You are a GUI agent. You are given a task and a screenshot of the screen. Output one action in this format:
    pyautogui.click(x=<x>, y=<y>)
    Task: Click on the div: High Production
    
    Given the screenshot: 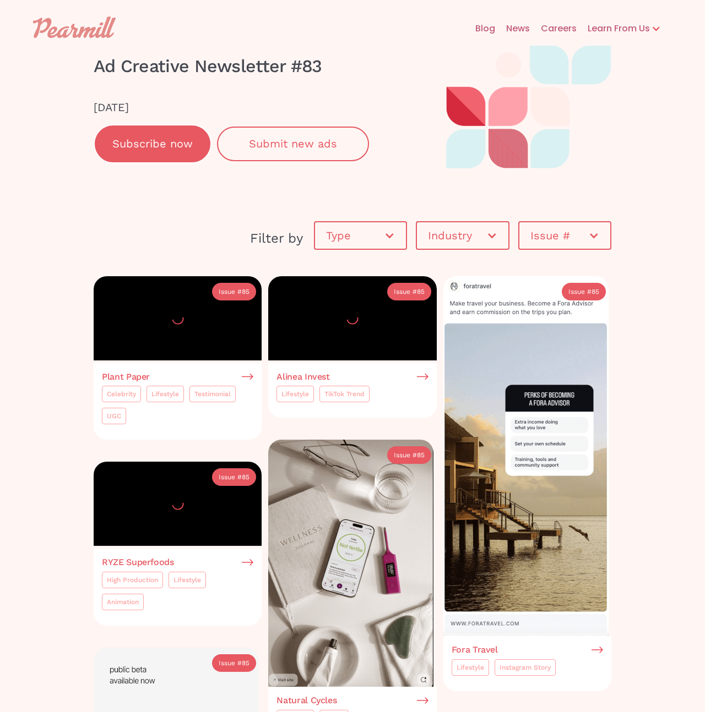 What is the action you would take?
    pyautogui.click(x=132, y=580)
    